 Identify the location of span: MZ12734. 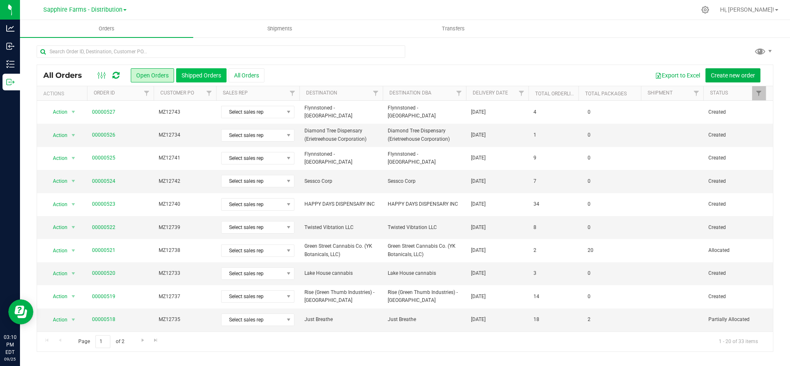
(185, 135).